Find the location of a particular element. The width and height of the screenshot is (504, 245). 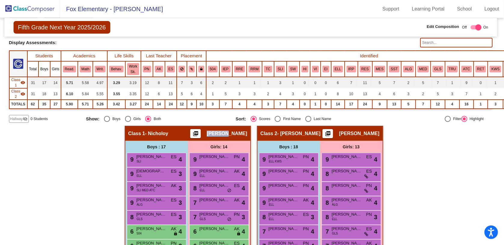

div: Boys is located at coordinates (115, 119).